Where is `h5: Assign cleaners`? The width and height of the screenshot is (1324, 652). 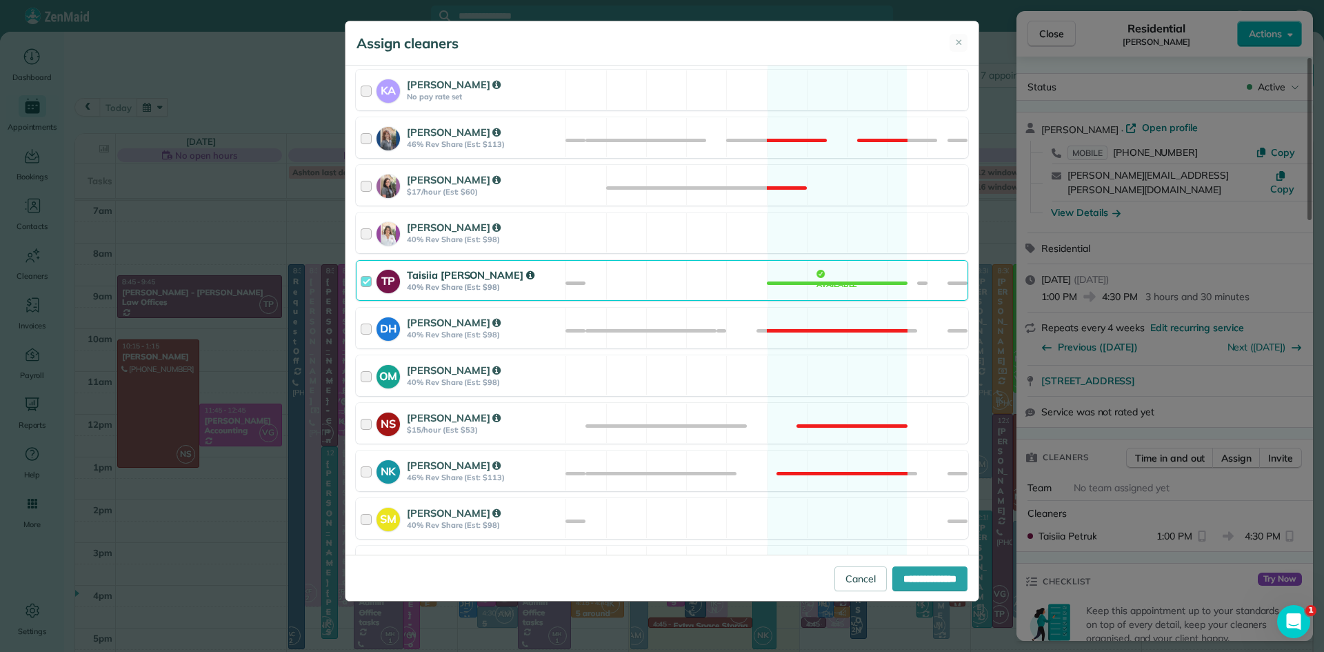 h5: Assign cleaners is located at coordinates (408, 43).